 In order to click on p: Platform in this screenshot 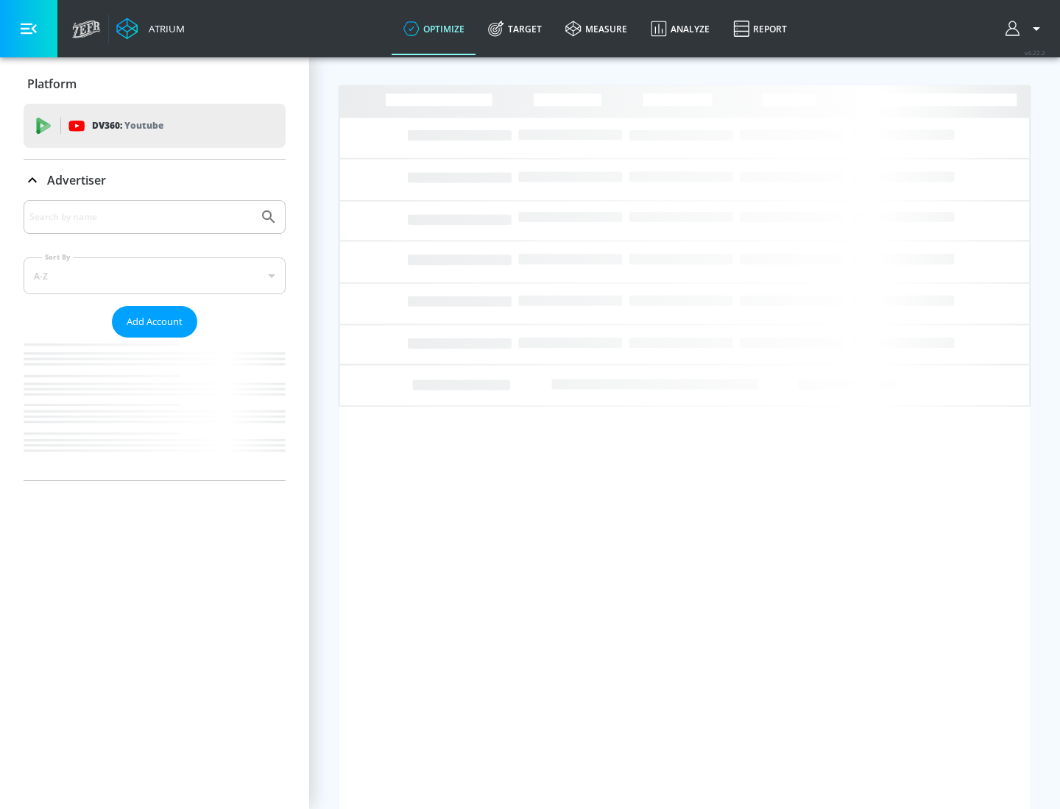, I will do `click(52, 84)`.